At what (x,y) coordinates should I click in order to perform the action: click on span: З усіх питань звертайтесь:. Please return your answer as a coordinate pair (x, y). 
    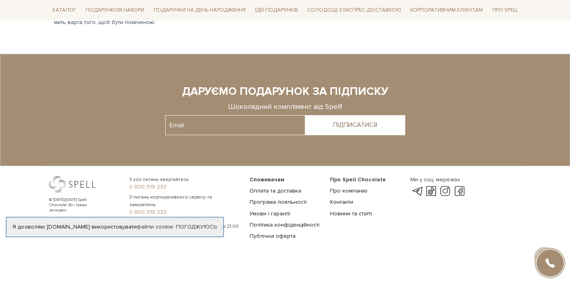
    Looking at the image, I should click on (184, 180).